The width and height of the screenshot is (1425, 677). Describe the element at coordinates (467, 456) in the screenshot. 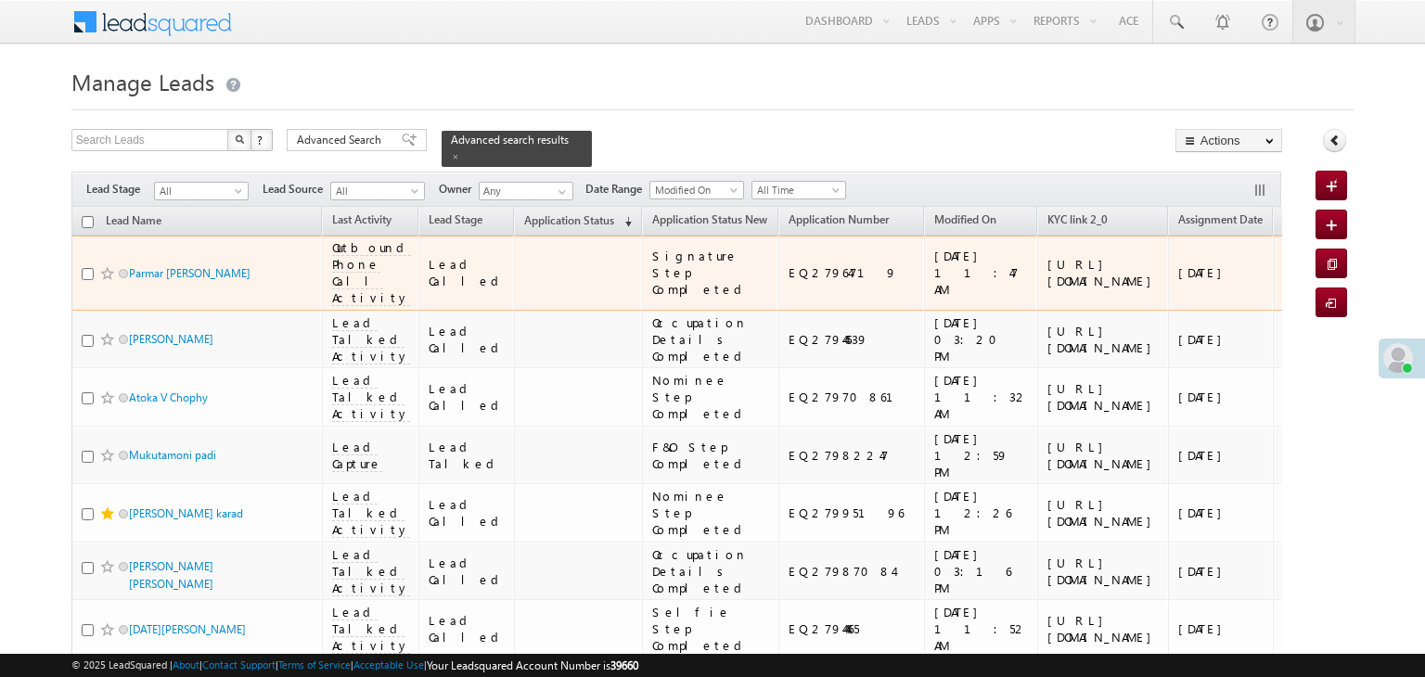

I see `div: Lead Talked` at that location.